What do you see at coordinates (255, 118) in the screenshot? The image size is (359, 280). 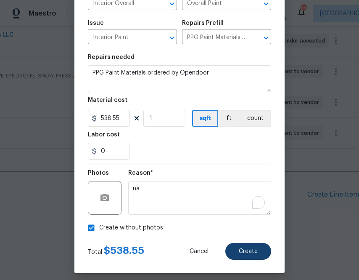 I see `button: count` at bounding box center [255, 118].